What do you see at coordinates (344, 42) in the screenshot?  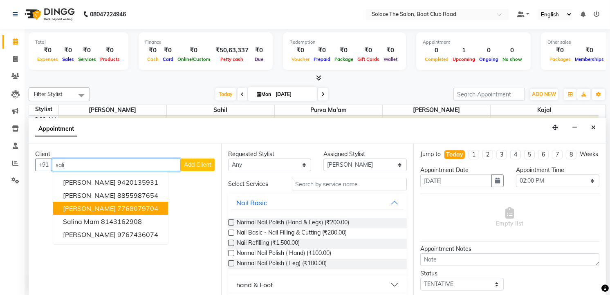 I see `div: Redemption` at bounding box center [344, 42].